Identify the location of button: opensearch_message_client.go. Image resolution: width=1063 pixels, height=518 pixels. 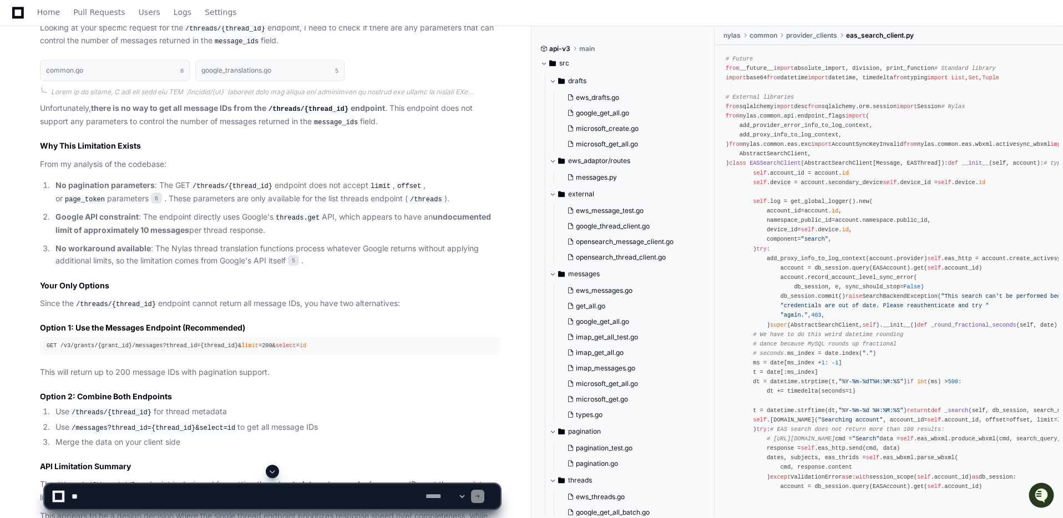
(631, 242).